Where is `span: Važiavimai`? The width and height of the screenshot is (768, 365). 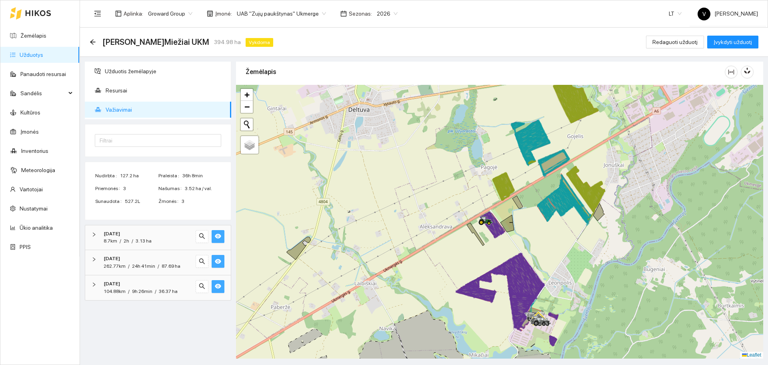
span: Važiavimai is located at coordinates (165, 110).